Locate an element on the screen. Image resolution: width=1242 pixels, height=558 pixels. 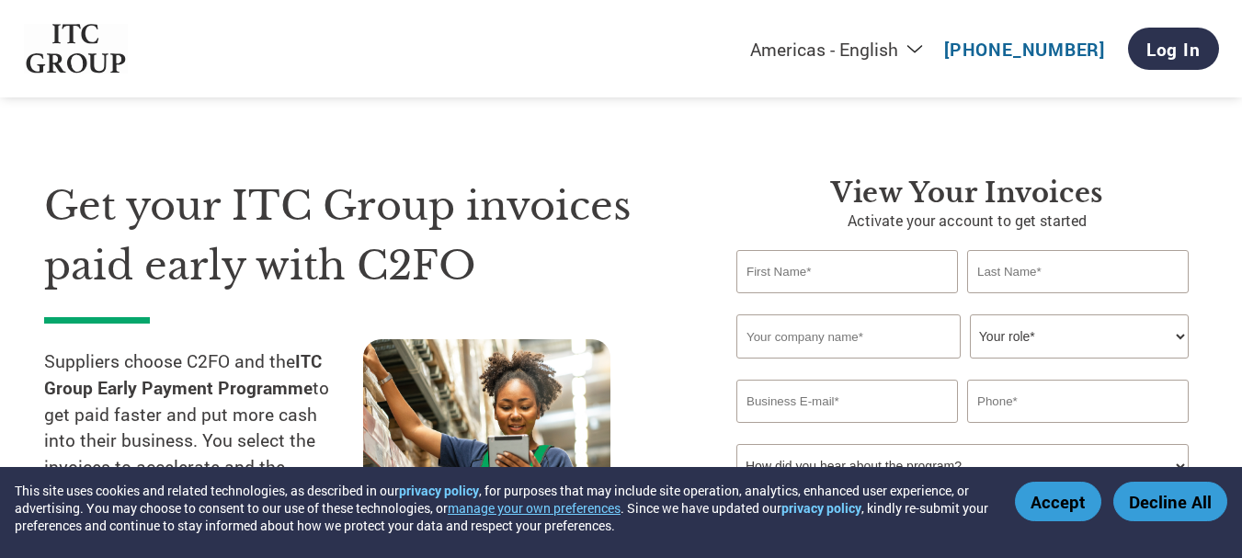
input: Last Name* is located at coordinates (1077, 271).